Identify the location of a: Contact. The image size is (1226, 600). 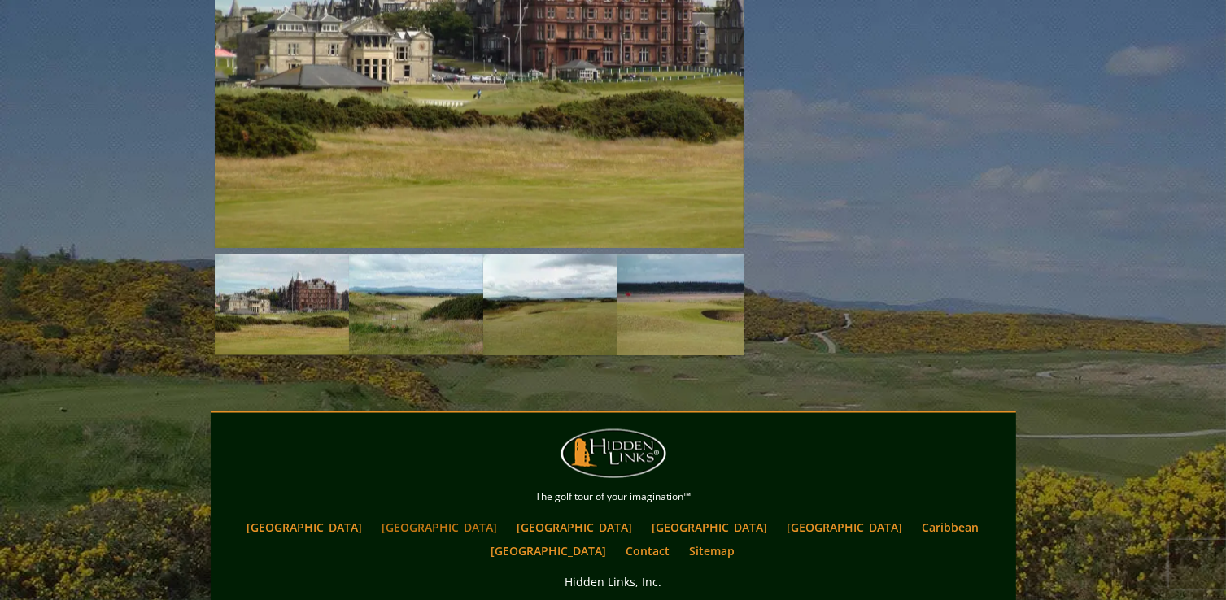
(648, 551).